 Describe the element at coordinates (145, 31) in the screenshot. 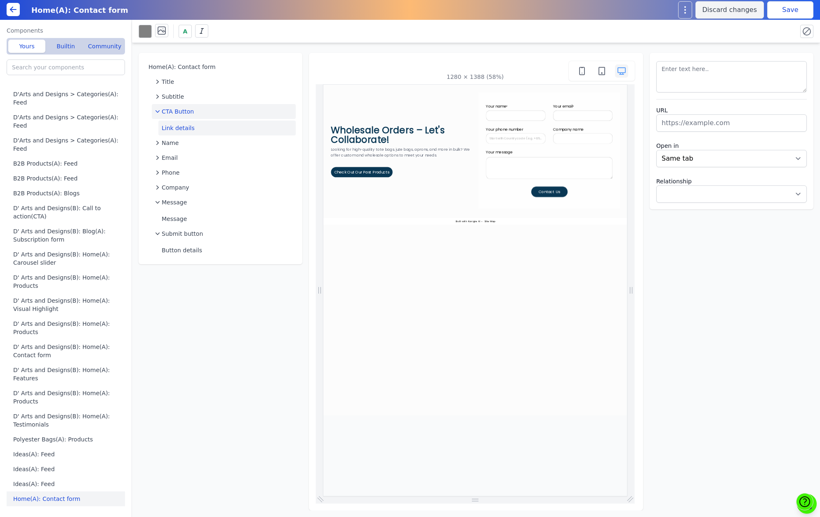

I see `button: Background color` at that location.